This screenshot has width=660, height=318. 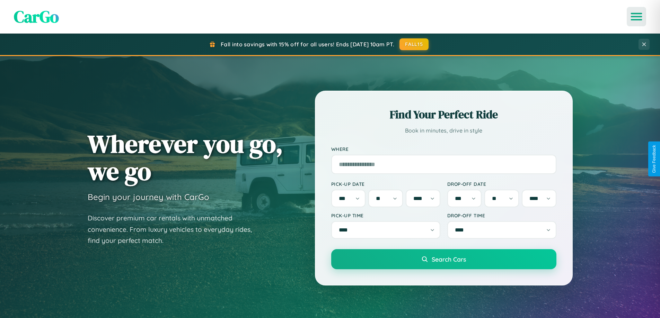 I want to click on label: Pick-up Date, so click(x=386, y=184).